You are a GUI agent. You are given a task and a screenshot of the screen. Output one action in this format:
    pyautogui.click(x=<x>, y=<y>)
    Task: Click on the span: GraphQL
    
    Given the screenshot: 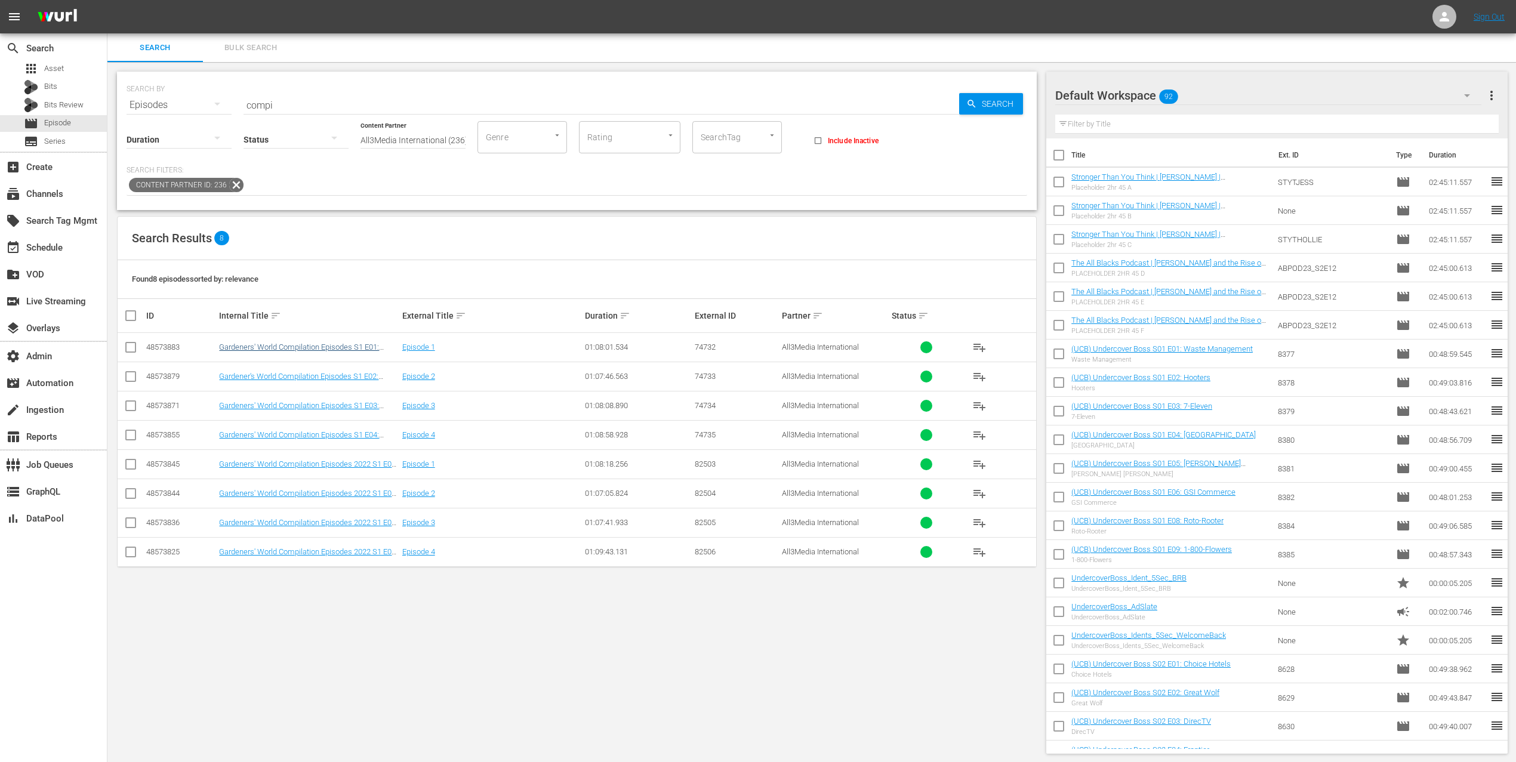 What is the action you would take?
    pyautogui.click(x=13, y=492)
    